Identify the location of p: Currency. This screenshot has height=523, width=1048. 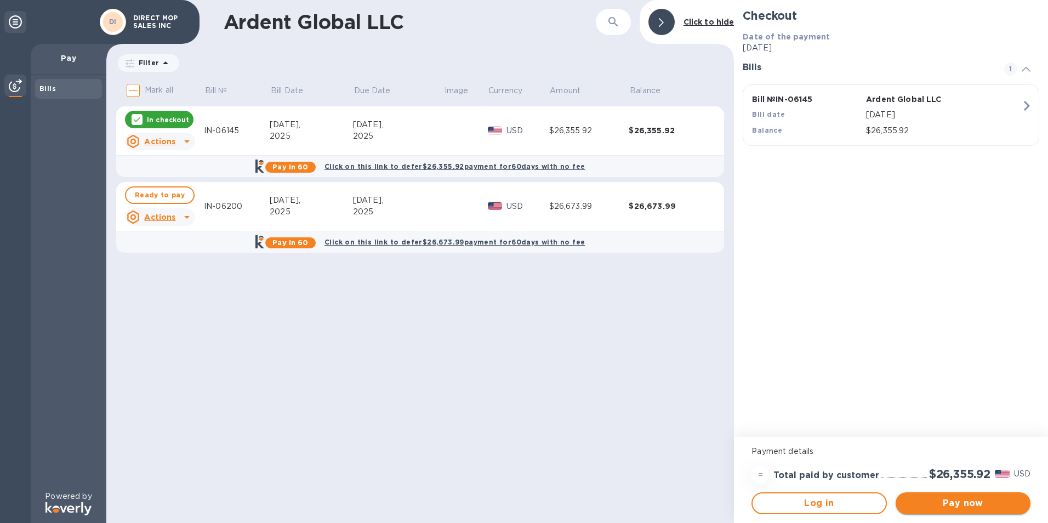
(505, 90).